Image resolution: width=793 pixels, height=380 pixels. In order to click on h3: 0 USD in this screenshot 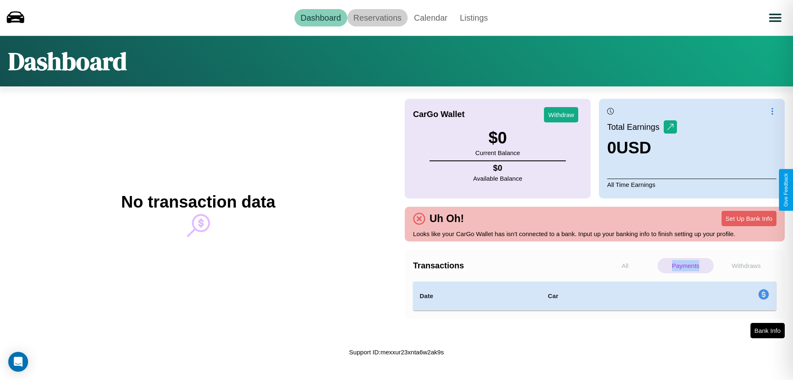, I will do `click(642, 148)`.